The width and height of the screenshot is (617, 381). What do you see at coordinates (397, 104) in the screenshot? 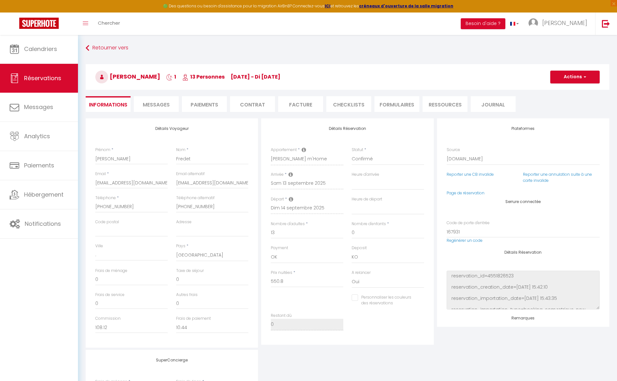
I see `li: FORMULAIRES` at bounding box center [397, 104].